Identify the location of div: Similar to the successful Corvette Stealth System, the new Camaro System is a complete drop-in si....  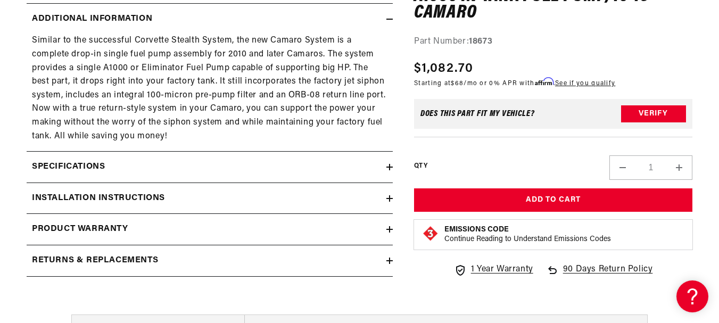
(210, 88).